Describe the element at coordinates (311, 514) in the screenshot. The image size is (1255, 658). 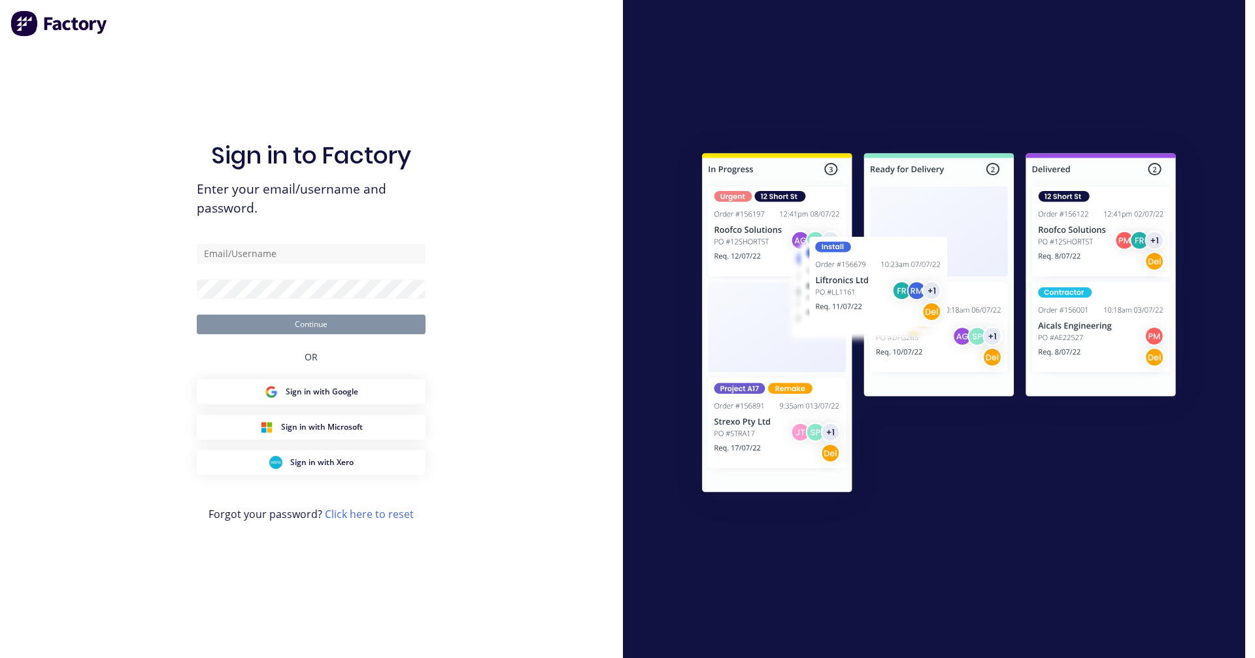
I see `span: Forgot your password?` at that location.